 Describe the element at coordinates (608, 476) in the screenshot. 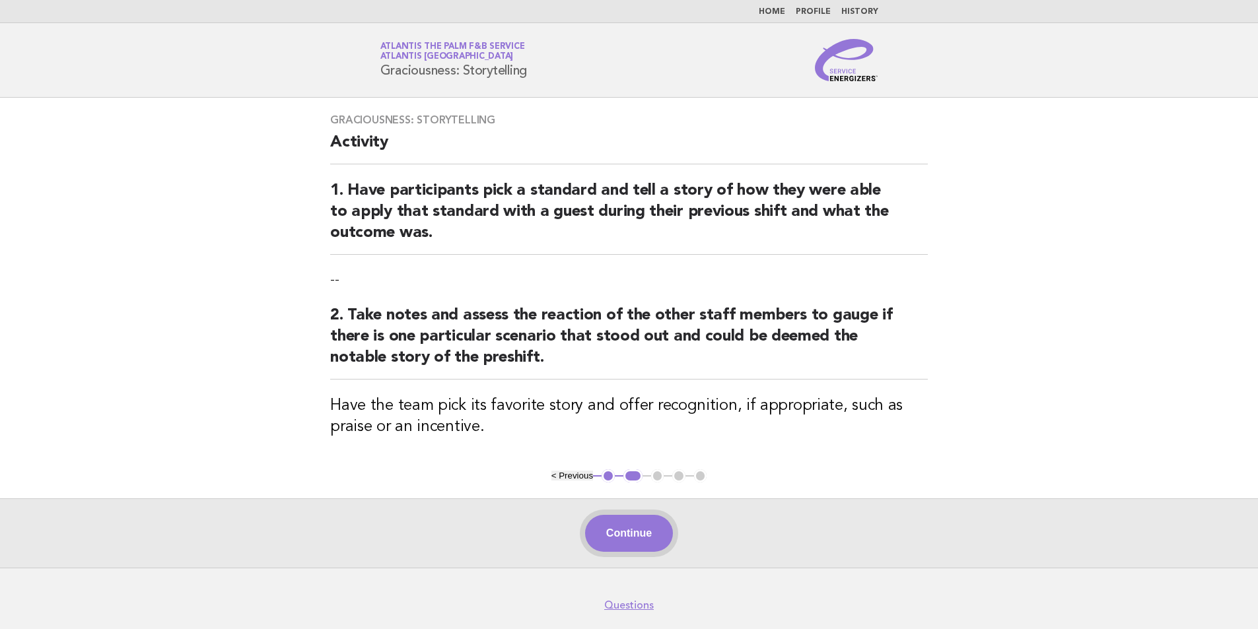

I see `button: 1` at that location.